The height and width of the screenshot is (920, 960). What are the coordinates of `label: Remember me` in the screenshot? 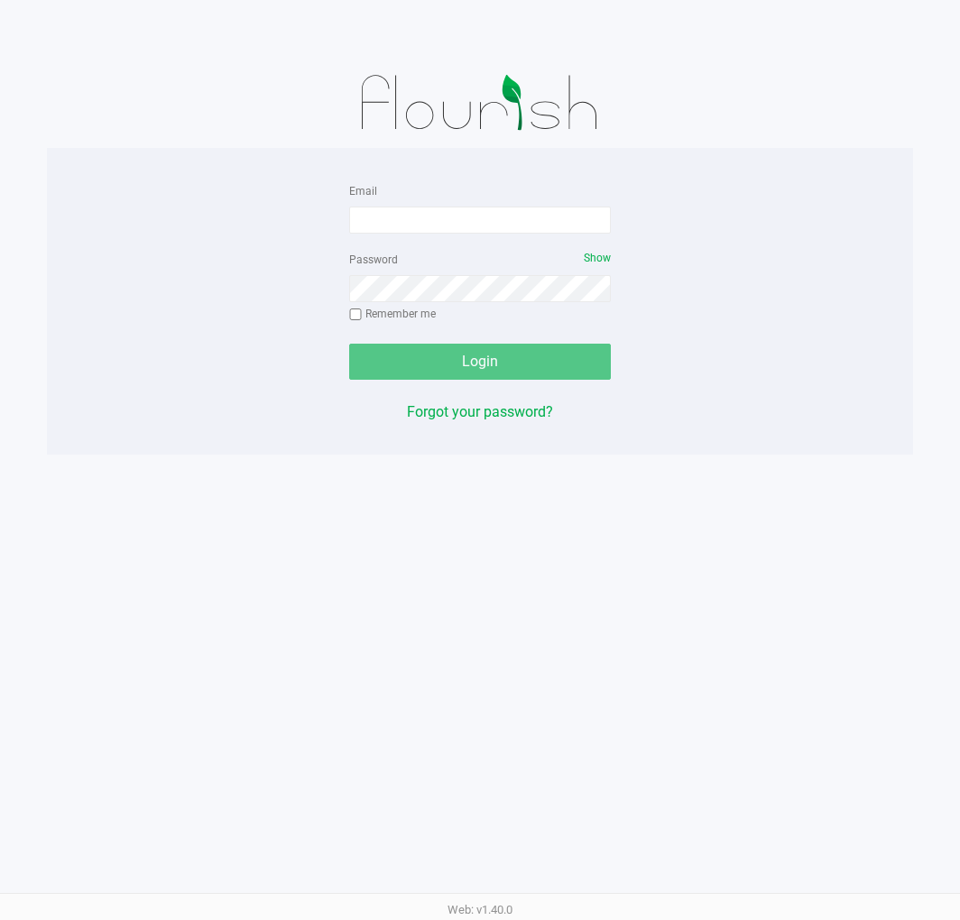 It's located at (393, 314).